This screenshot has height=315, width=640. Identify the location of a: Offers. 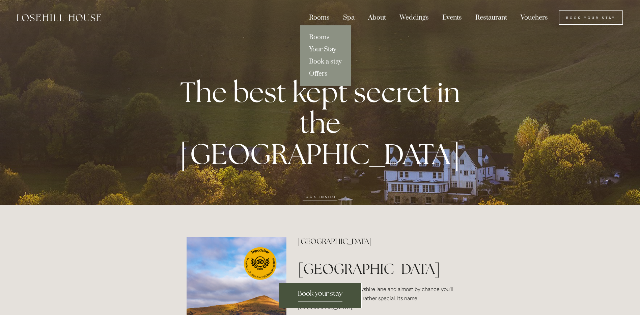
(325, 74).